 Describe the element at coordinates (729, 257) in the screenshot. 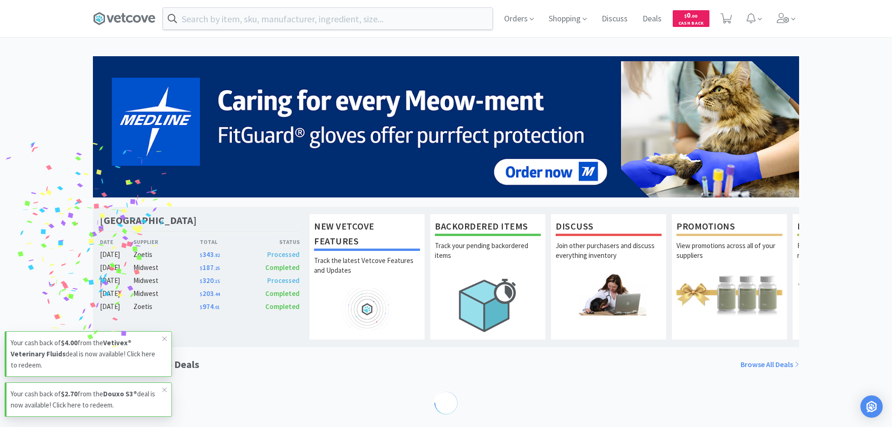

I see `p: View promotions across all of your suppliers` at that location.